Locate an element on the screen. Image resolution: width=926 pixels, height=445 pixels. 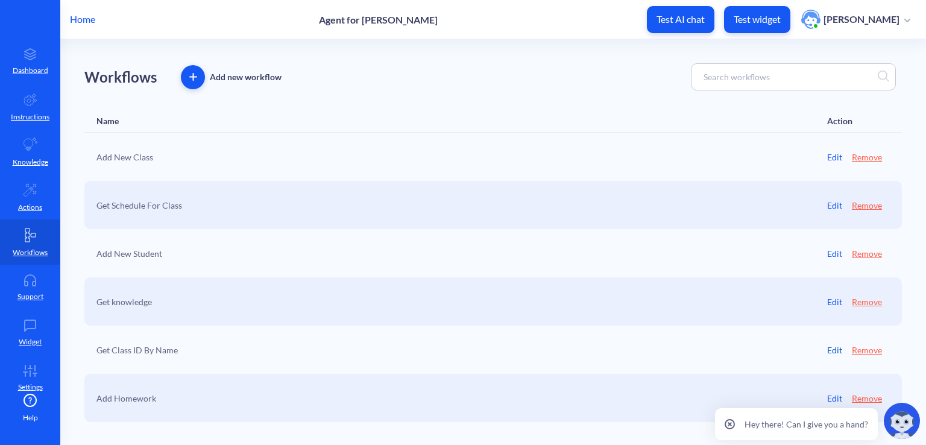
p: Knowledge is located at coordinates (30, 162).